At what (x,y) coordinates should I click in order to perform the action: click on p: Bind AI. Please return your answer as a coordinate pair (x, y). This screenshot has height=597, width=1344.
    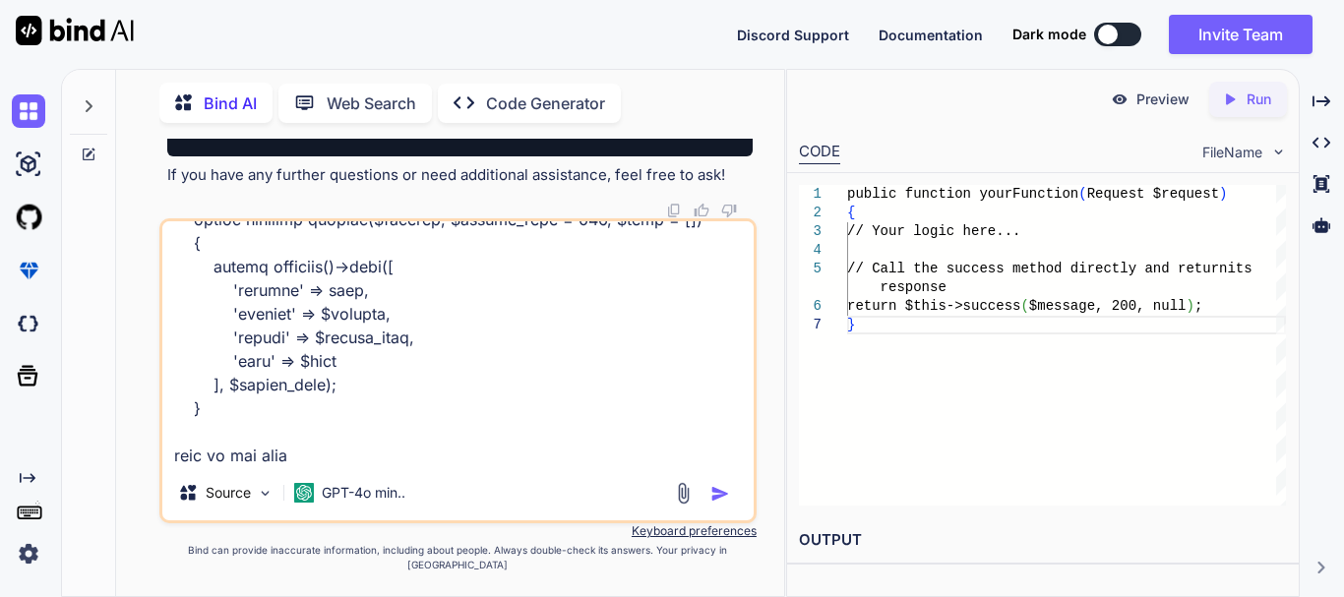
    Looking at the image, I should click on (230, 103).